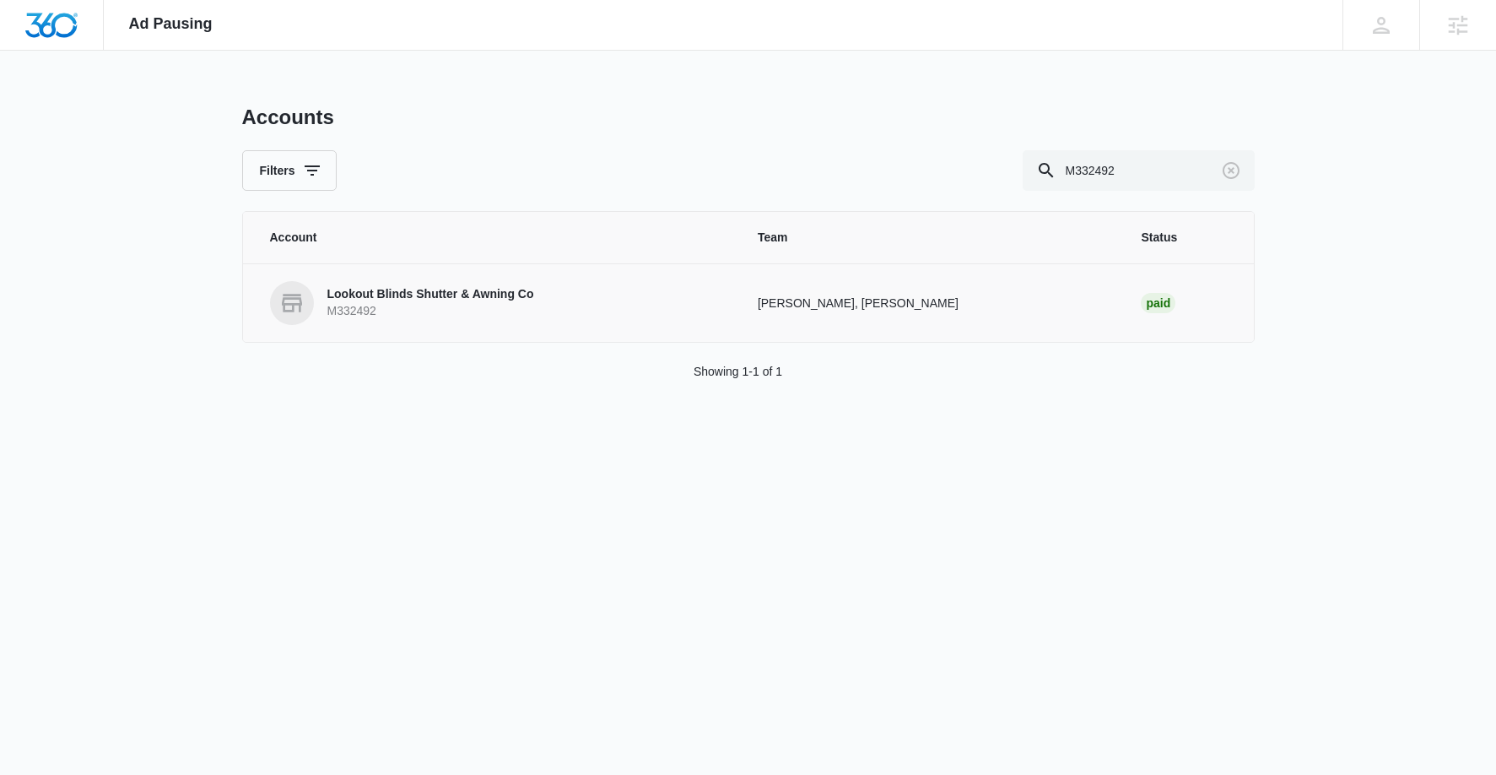  Describe the element at coordinates (288, 117) in the screenshot. I see `h1: Accounts` at that location.